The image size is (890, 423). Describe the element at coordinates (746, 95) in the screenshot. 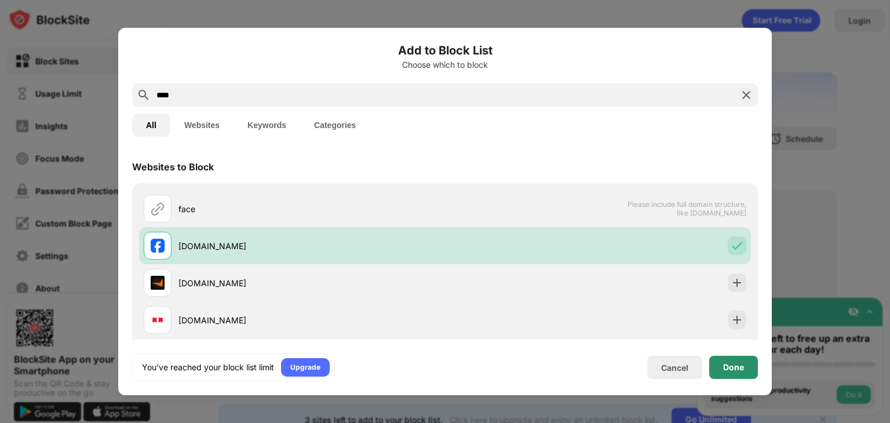

I see `img: search-close` at that location.